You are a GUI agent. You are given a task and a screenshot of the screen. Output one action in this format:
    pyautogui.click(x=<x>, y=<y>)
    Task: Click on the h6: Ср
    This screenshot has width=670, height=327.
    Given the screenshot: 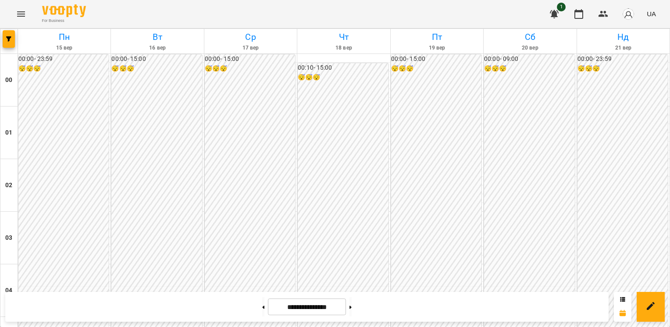 What is the action you would take?
    pyautogui.click(x=250, y=37)
    